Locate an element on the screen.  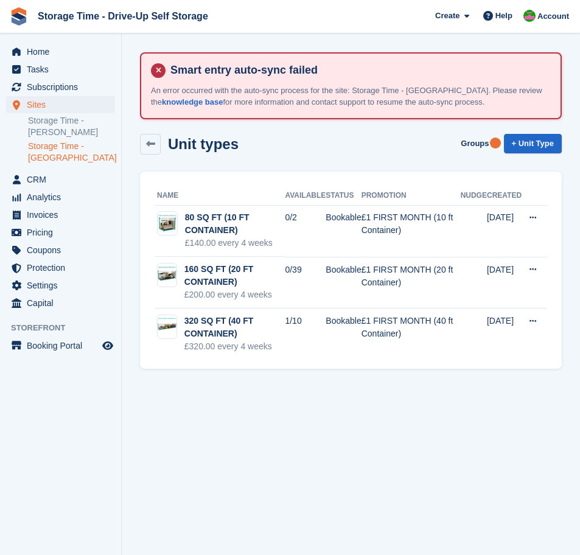
img: Saeed is located at coordinates (530, 16).